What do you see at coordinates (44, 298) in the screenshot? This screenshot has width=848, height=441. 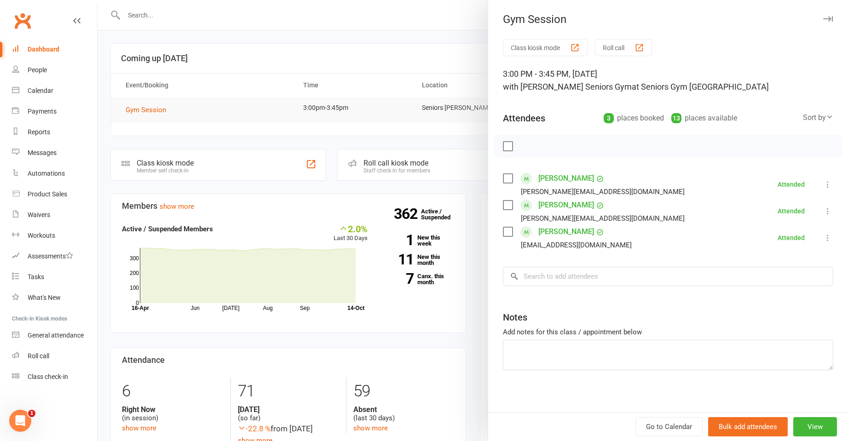 I see `div: What's New` at bounding box center [44, 298].